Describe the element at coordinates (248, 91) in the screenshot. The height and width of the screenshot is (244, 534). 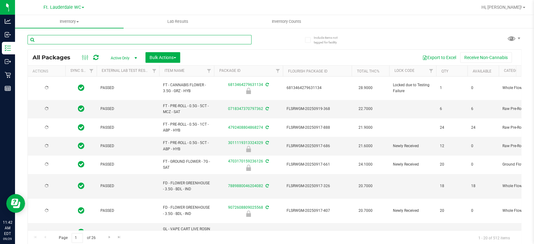
I see `div: Locked due to Testing Failure` at that location.